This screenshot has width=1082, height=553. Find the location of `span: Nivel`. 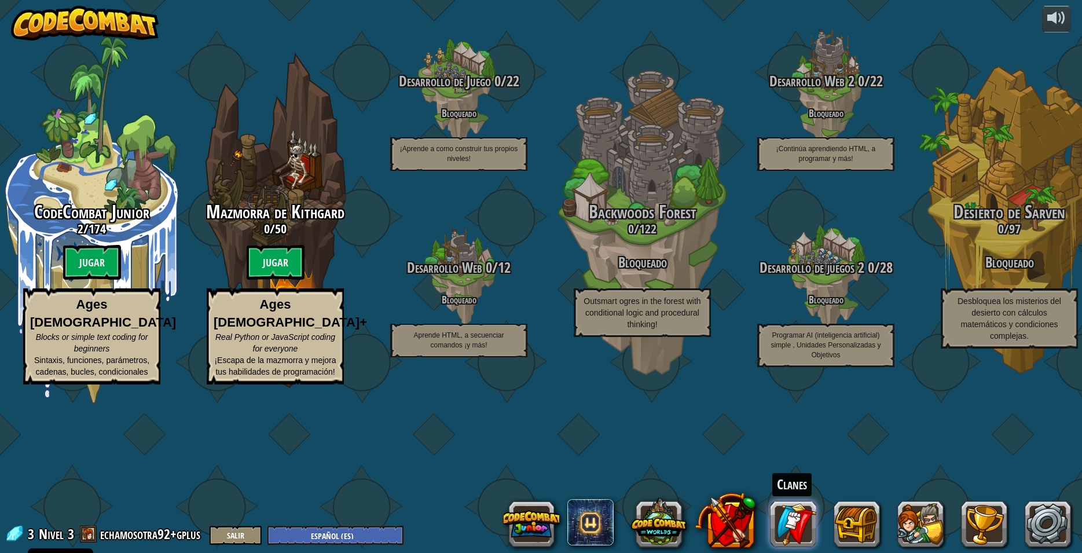

span: Nivel is located at coordinates (51, 534).